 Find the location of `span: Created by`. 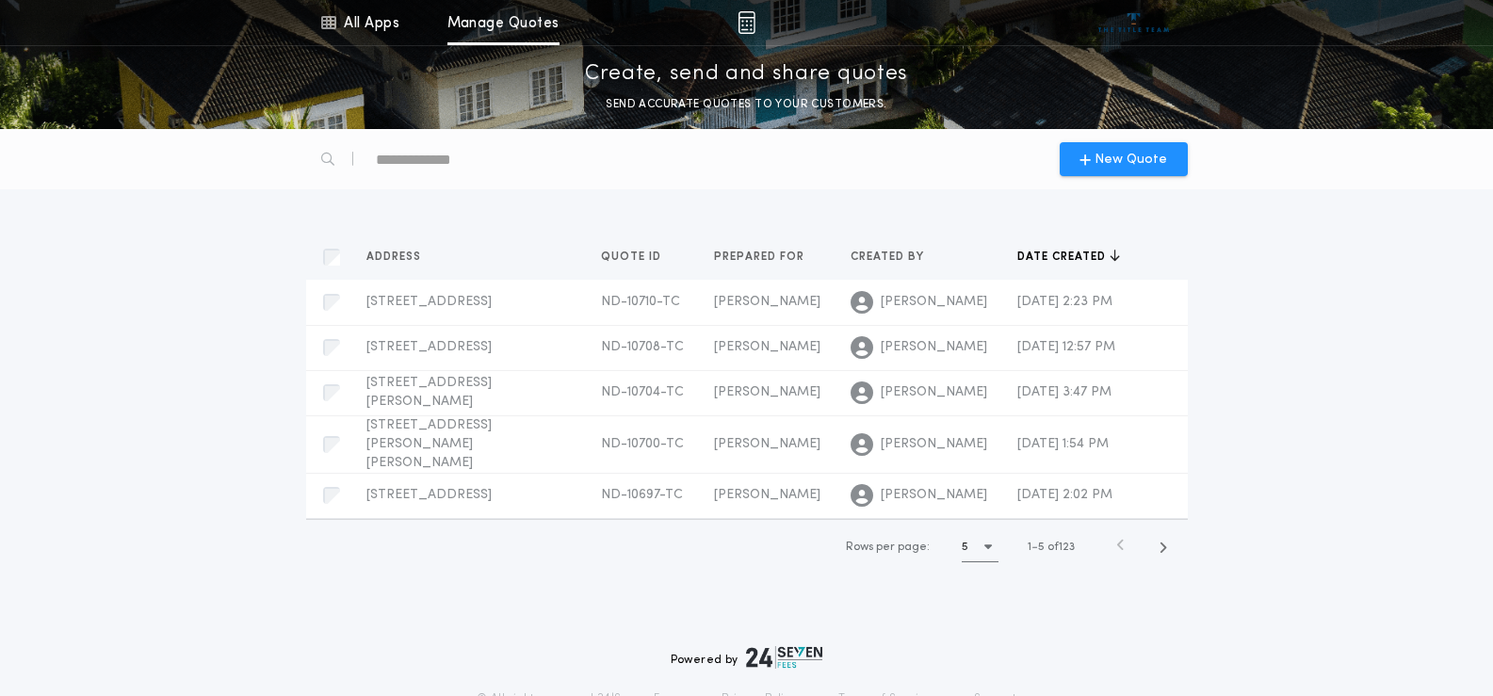

span: Created by is located at coordinates (889, 257).